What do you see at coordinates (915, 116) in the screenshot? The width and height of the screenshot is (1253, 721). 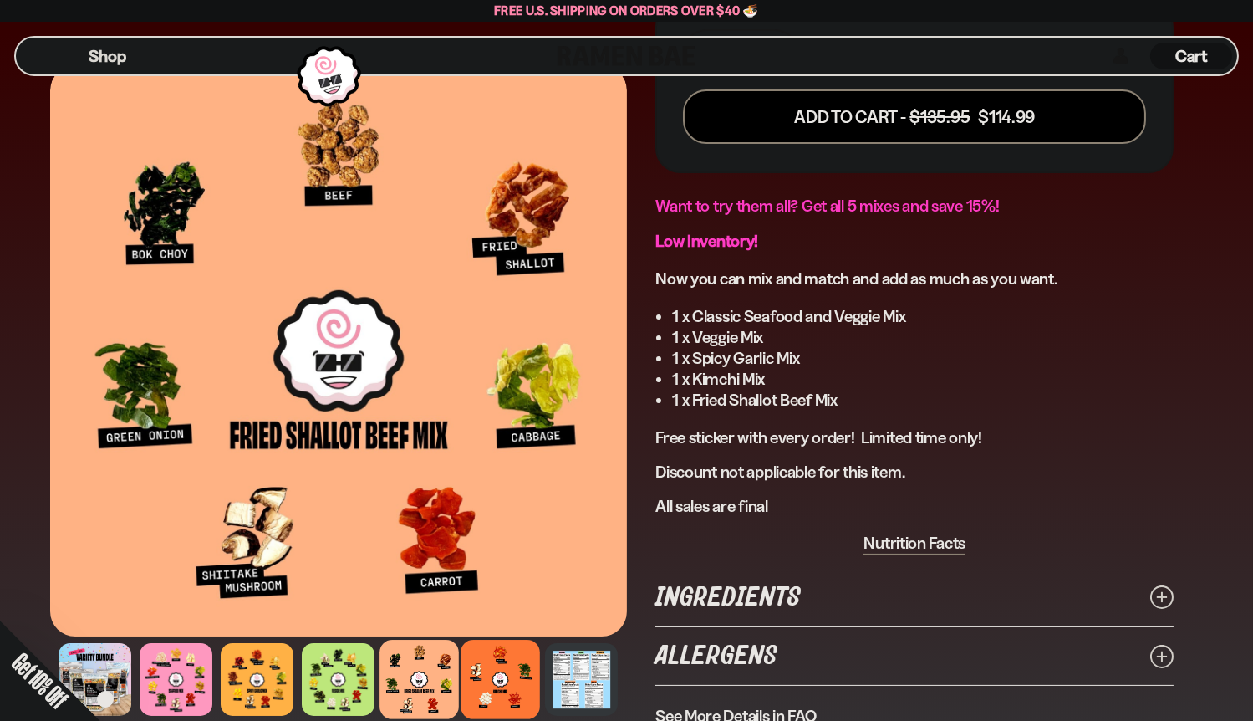 I see `button: Add To Cart - $135.95 $114.99` at bounding box center [915, 116].